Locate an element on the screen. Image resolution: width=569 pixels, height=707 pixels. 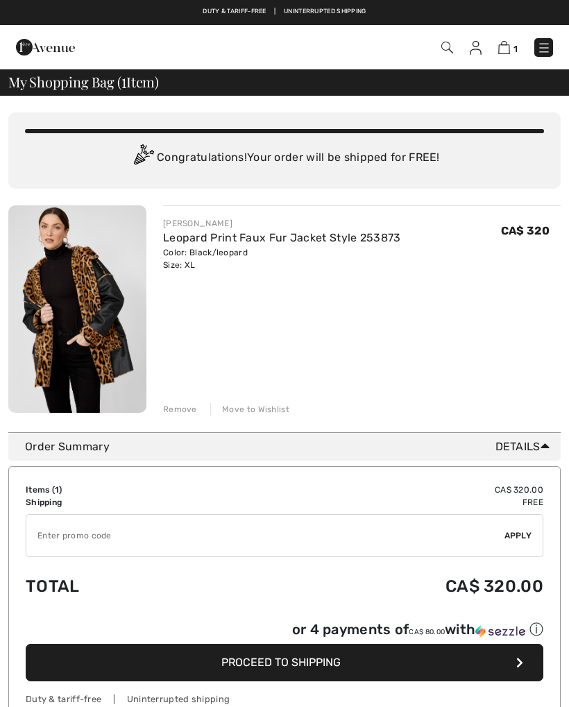
img: Congratulation2.svg is located at coordinates (143, 158).